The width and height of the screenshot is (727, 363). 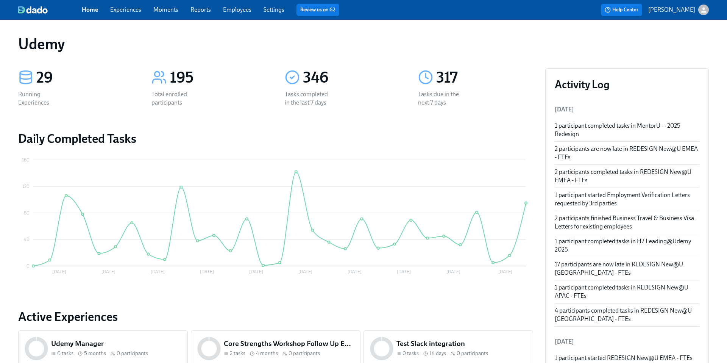 I want to click on a: Experiences, so click(x=126, y=9).